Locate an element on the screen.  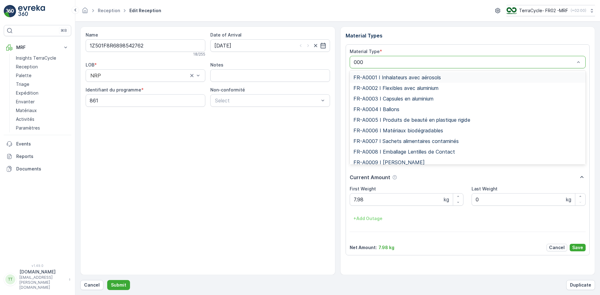
p: 18 / 255 is located at coordinates (199, 54).